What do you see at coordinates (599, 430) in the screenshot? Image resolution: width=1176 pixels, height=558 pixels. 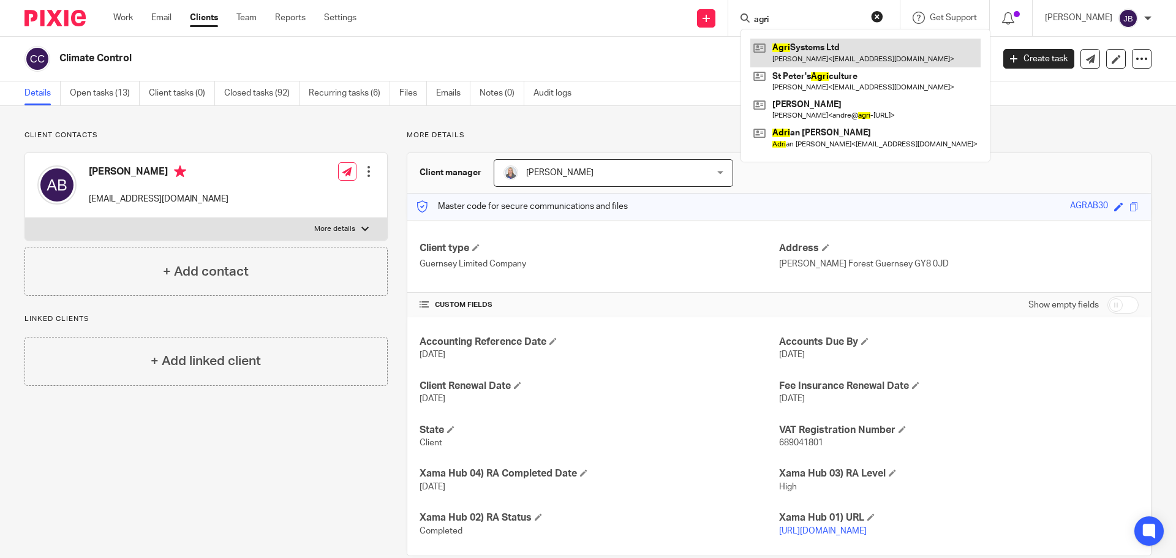 I see `h4: State` at bounding box center [599, 430].